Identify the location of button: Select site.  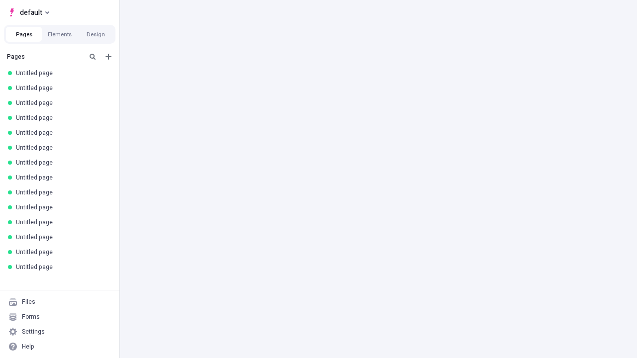
(28, 12).